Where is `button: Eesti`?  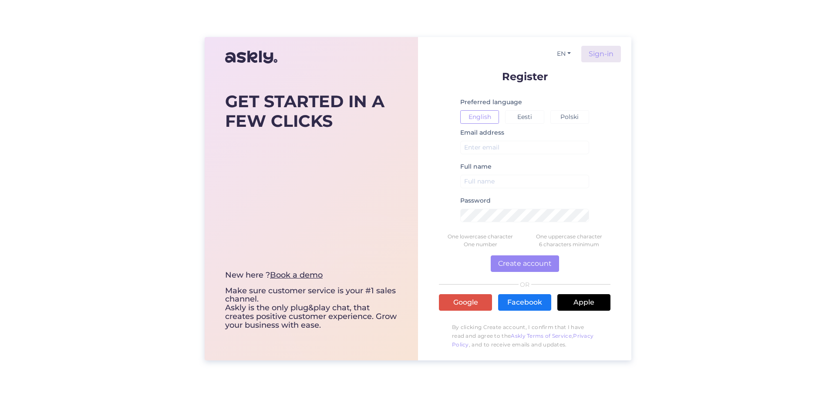 button: Eesti is located at coordinates (524, 117).